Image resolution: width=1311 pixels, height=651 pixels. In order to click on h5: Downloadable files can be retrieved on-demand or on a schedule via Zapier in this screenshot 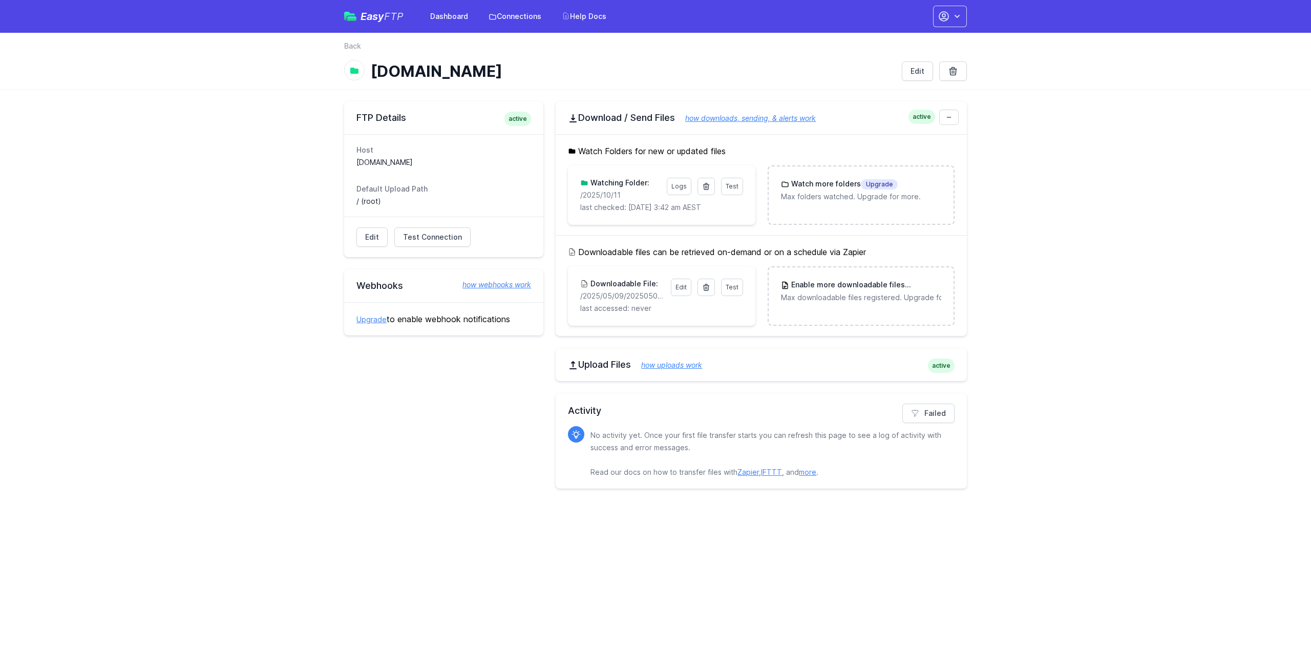, I will do `click(761, 252)`.